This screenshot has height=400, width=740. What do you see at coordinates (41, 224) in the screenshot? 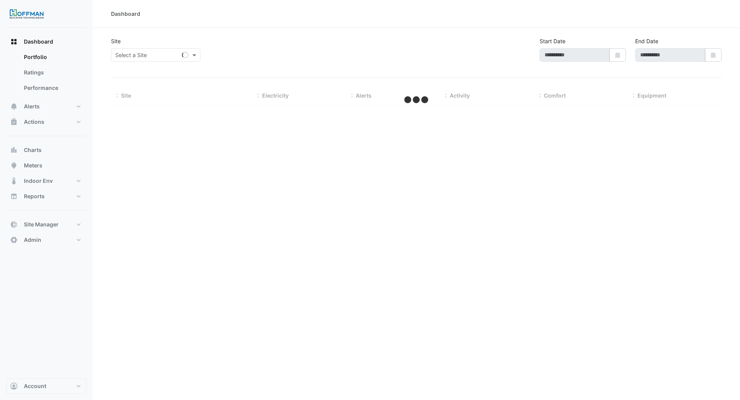
I see `span: Site Manager` at bounding box center [41, 224].